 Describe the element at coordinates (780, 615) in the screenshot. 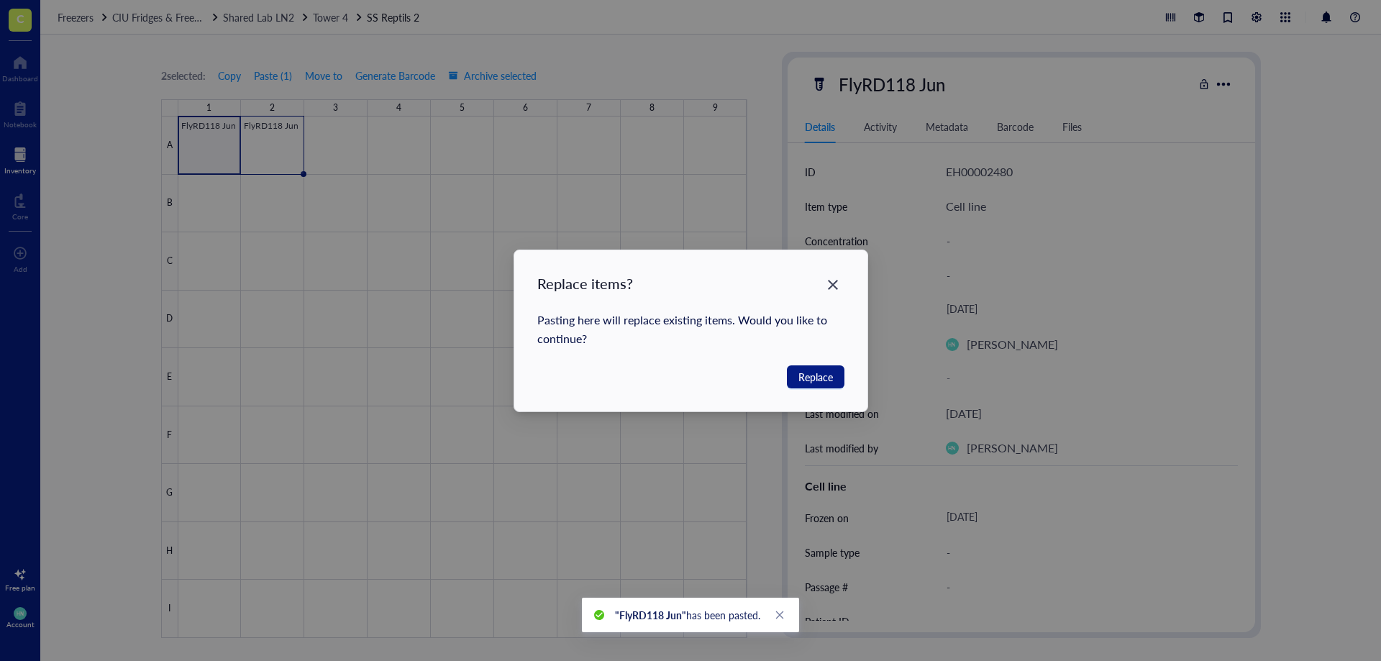

I see `a: Close` at that location.